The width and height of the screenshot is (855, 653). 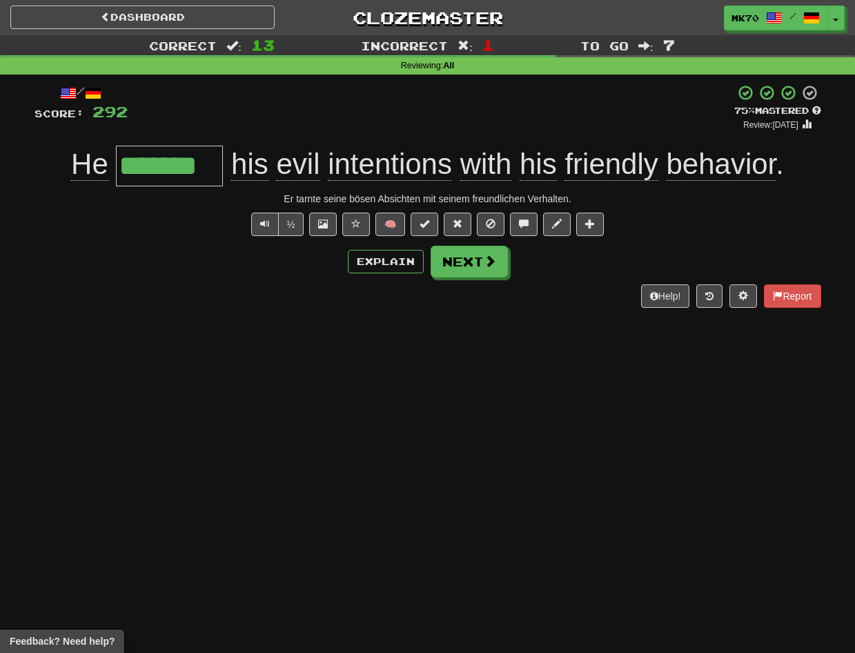 What do you see at coordinates (90, 164) in the screenshot?
I see `span: He` at bounding box center [90, 164].